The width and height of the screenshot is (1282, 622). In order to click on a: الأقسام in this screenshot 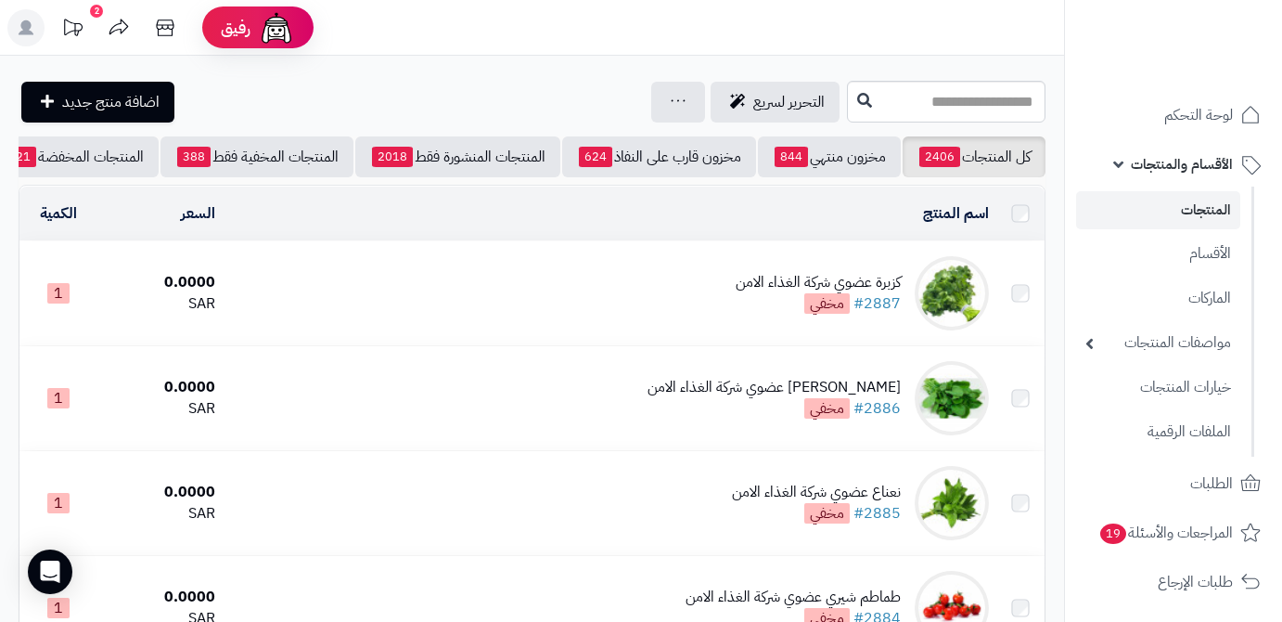, I will do `click(1158, 253)`.